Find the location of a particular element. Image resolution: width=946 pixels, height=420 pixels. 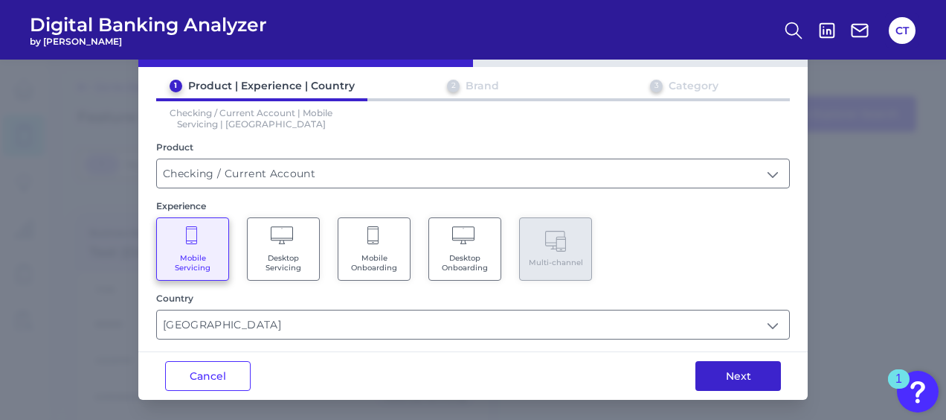

span: Mobile Onboarding is located at coordinates (374, 263).